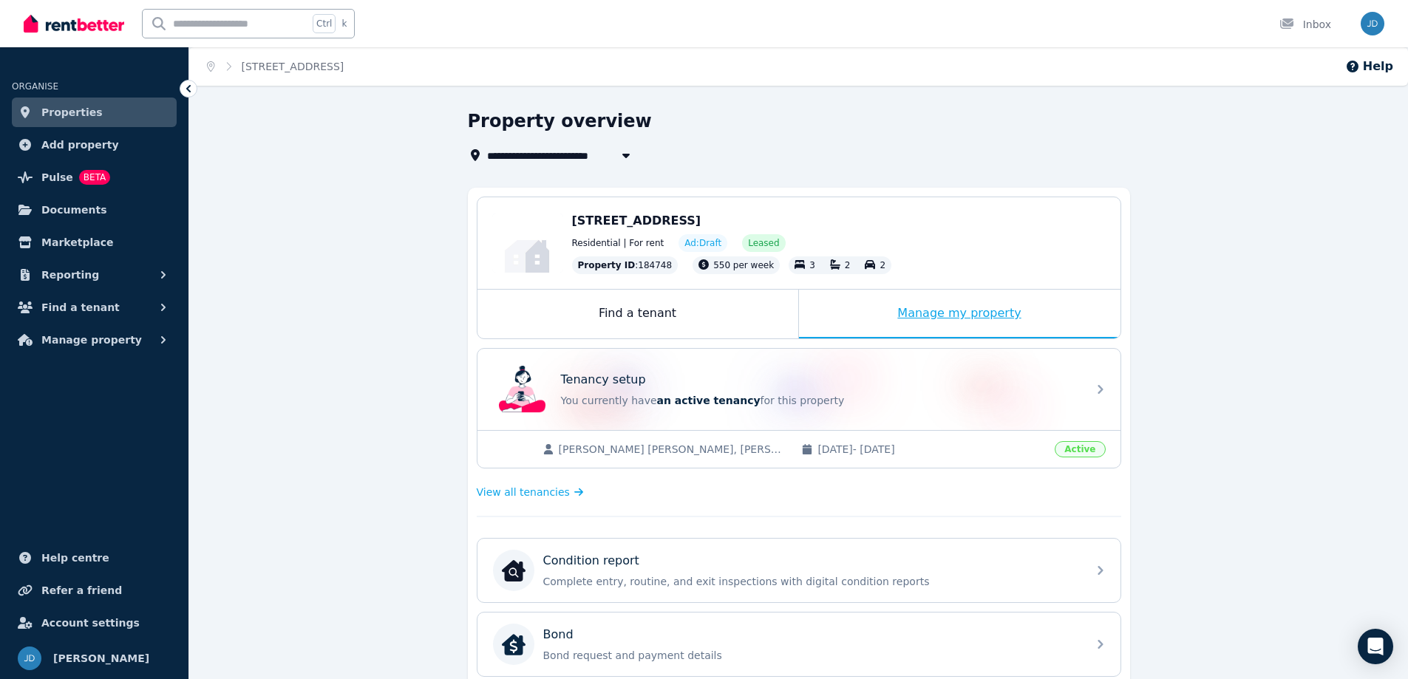 Image resolution: width=1408 pixels, height=679 pixels. Describe the element at coordinates (70, 275) in the screenshot. I see `span: Reporting` at that location.